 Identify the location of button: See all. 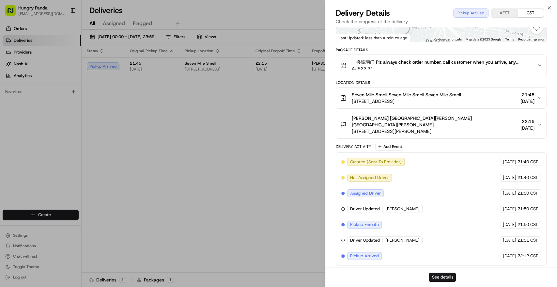
(110, 87).